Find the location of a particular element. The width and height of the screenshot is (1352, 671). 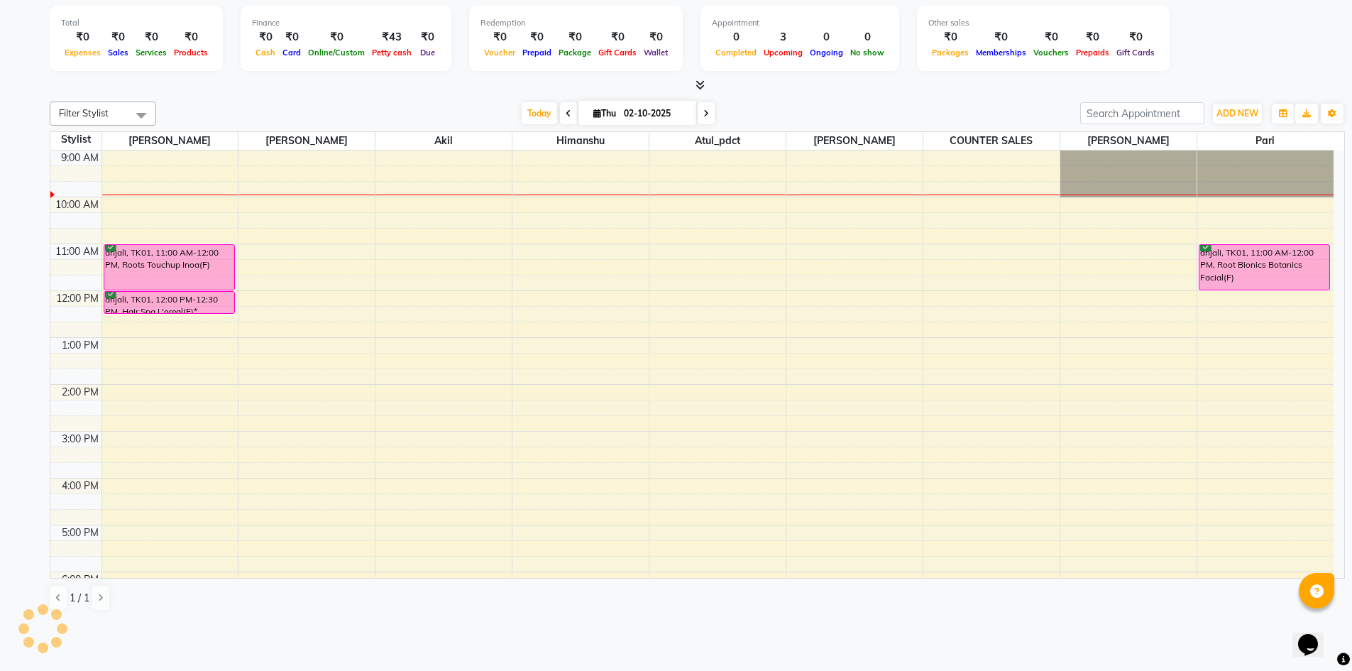

span: Prepaid is located at coordinates (537, 53).